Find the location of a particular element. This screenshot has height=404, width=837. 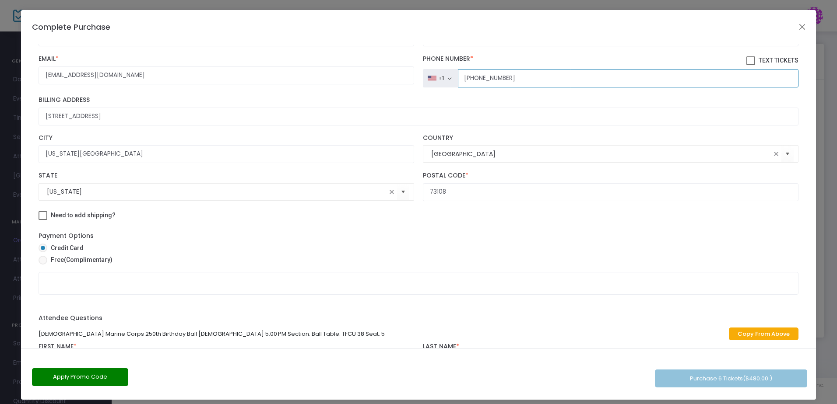

span: (Complimentary) is located at coordinates (88, 260).